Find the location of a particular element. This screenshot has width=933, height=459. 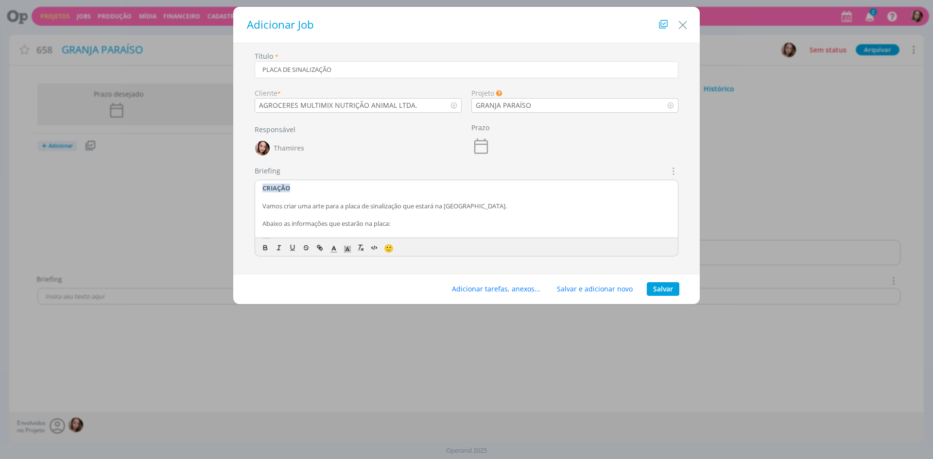

button: Adicionar tarefas, anexos... is located at coordinates (496, 289).